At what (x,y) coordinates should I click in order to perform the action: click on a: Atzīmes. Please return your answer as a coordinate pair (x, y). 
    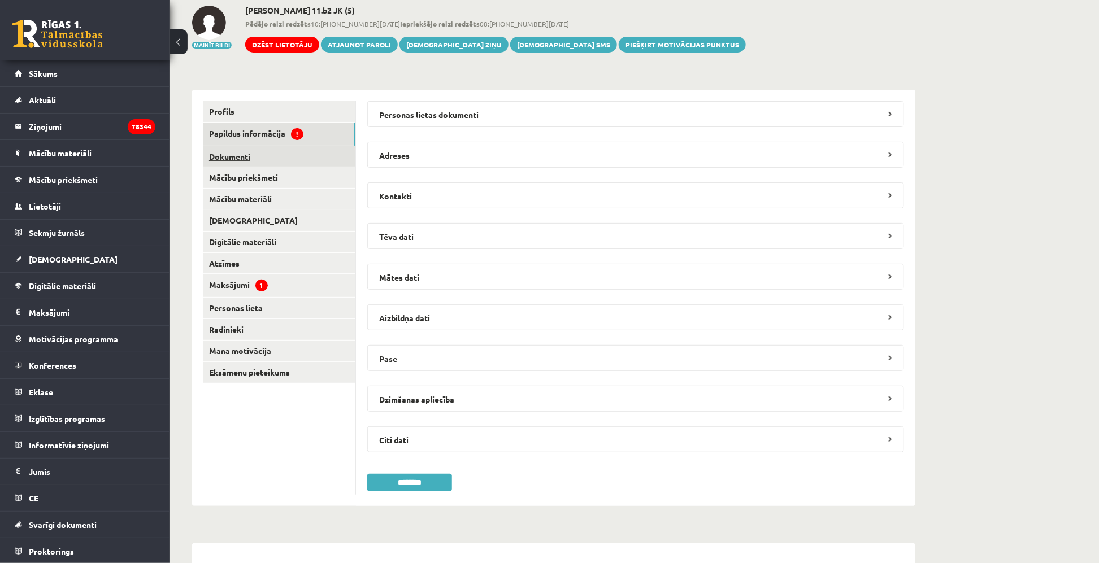
    Looking at the image, I should click on (279, 263).